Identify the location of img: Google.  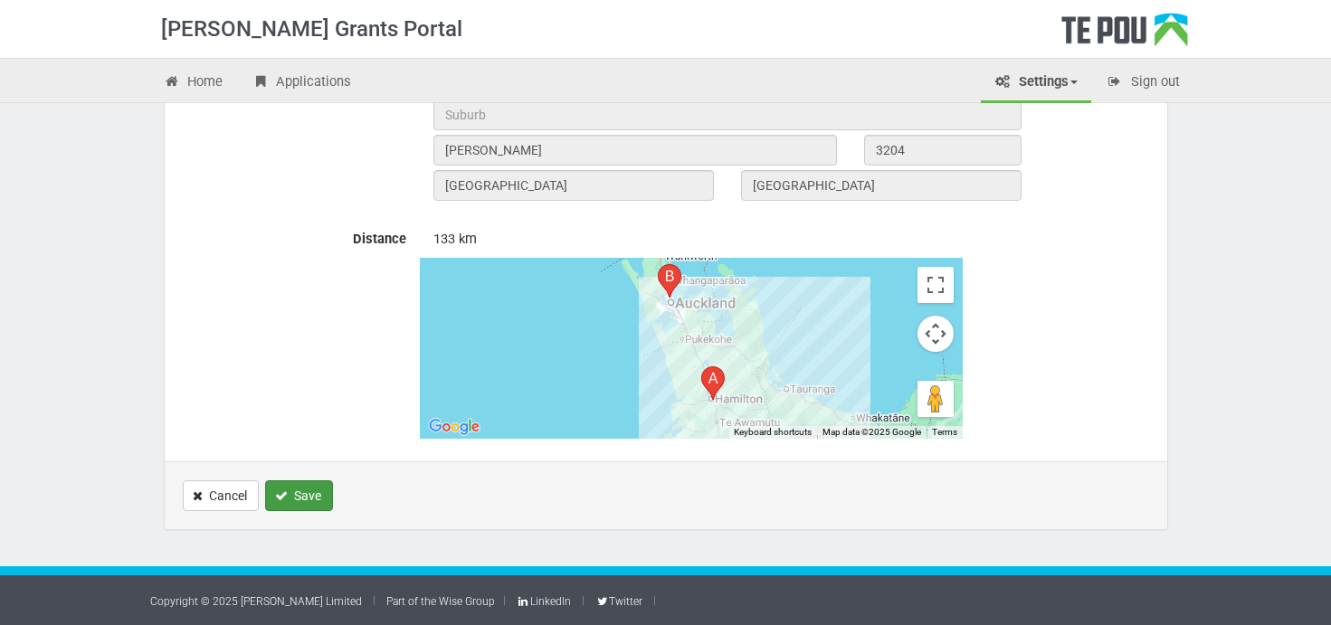
(454, 427).